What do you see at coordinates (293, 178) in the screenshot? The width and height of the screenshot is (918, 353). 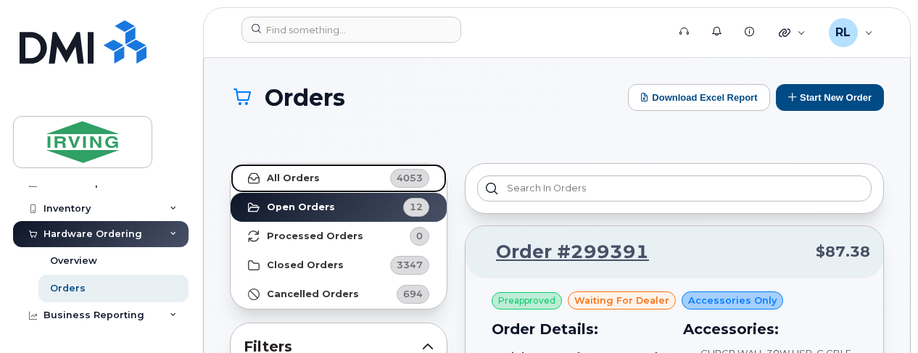 I see `strong: All Orders` at bounding box center [293, 178].